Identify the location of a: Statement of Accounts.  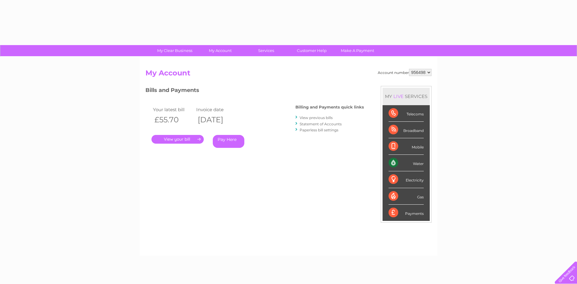
(321, 124).